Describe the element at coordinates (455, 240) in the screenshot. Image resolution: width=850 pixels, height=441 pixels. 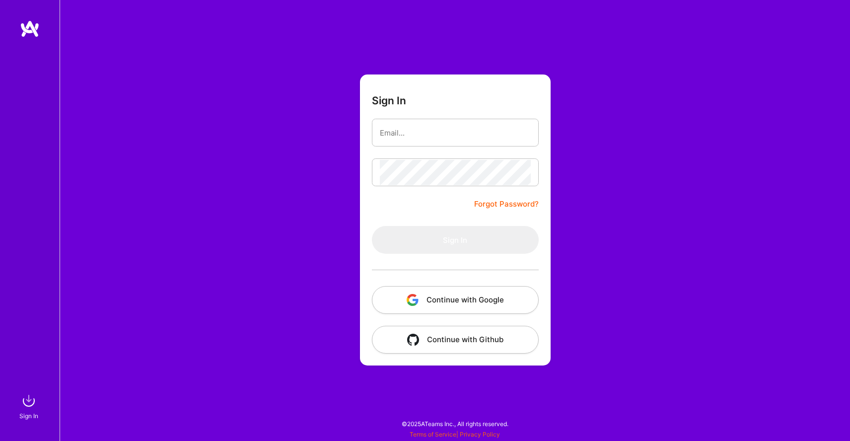
I see `button: Sign In` at that location.